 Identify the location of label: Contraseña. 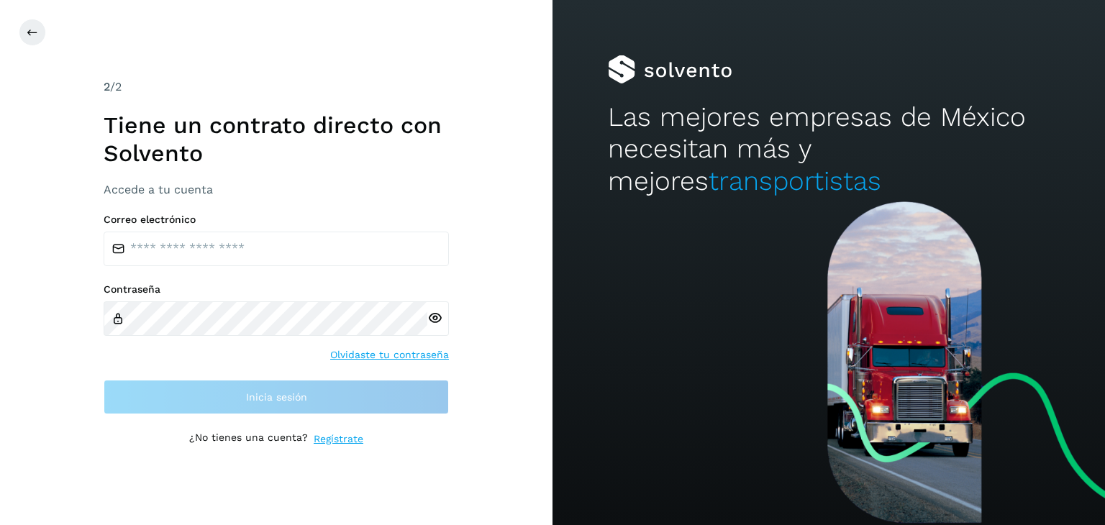
(276, 289).